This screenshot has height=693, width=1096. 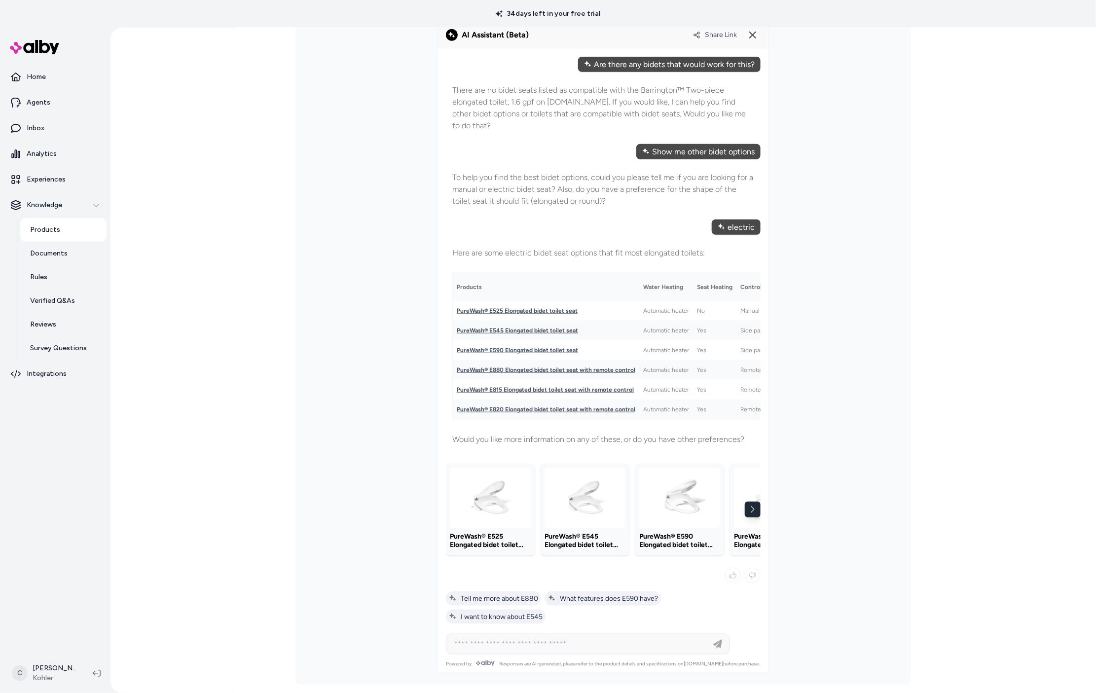 I want to click on p: Rules, so click(x=38, y=277).